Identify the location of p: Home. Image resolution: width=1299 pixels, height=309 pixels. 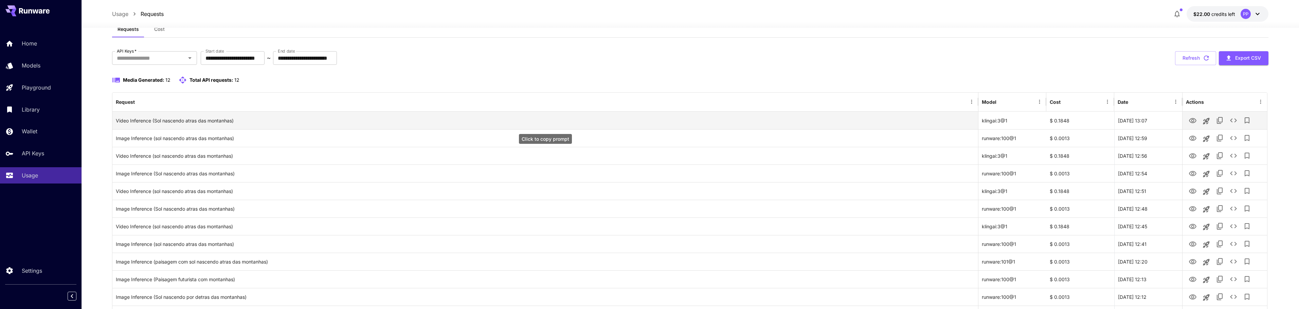
(29, 43).